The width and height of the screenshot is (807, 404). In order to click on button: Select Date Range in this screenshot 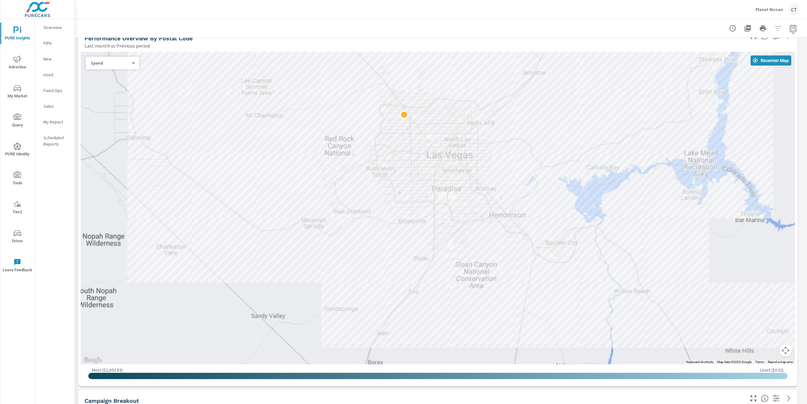, I will do `click(793, 28)`.